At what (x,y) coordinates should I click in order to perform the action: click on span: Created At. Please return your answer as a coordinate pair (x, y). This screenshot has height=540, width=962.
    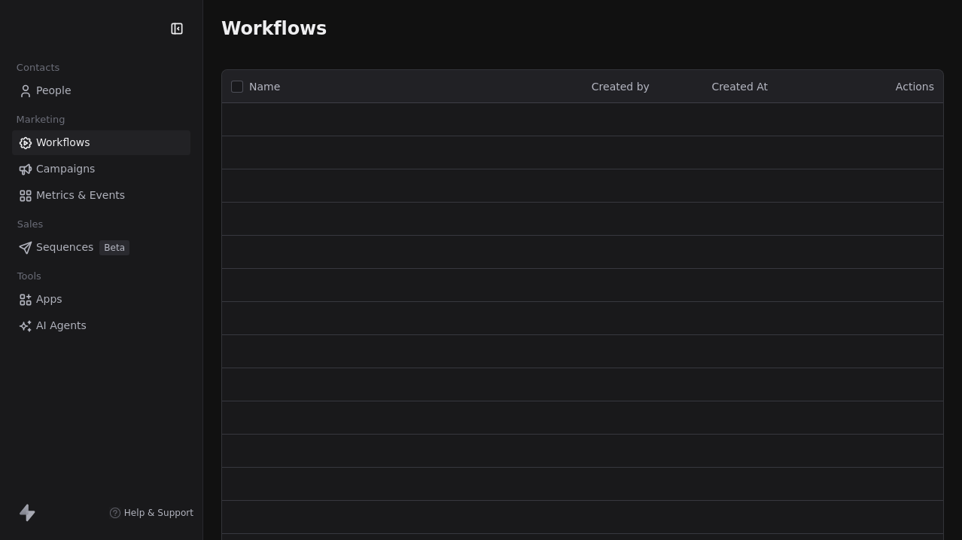
    Looking at the image, I should click on (739, 87).